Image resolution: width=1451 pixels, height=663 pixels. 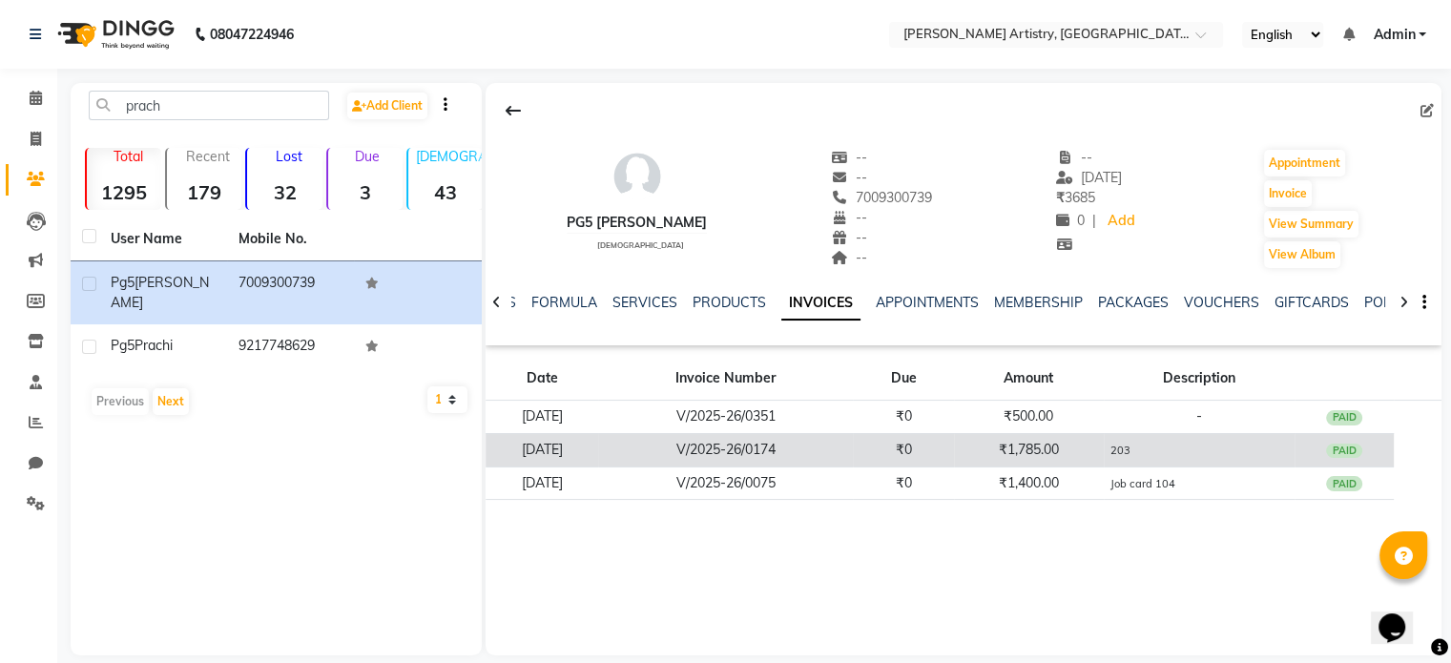 I want to click on small: 203, so click(x=1119, y=450).